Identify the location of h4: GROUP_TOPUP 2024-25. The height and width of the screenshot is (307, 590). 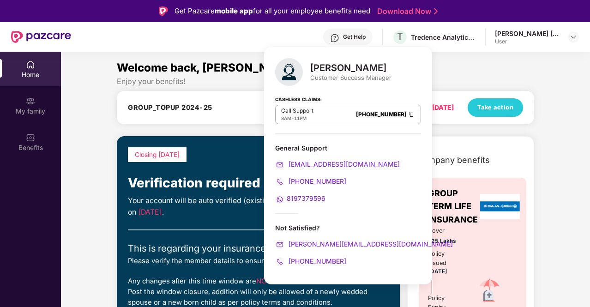
(170, 108).